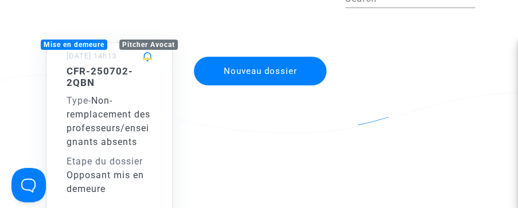 The image size is (518, 208). What do you see at coordinates (109, 162) in the screenshot?
I see `div: Etape du dossier` at bounding box center [109, 162].